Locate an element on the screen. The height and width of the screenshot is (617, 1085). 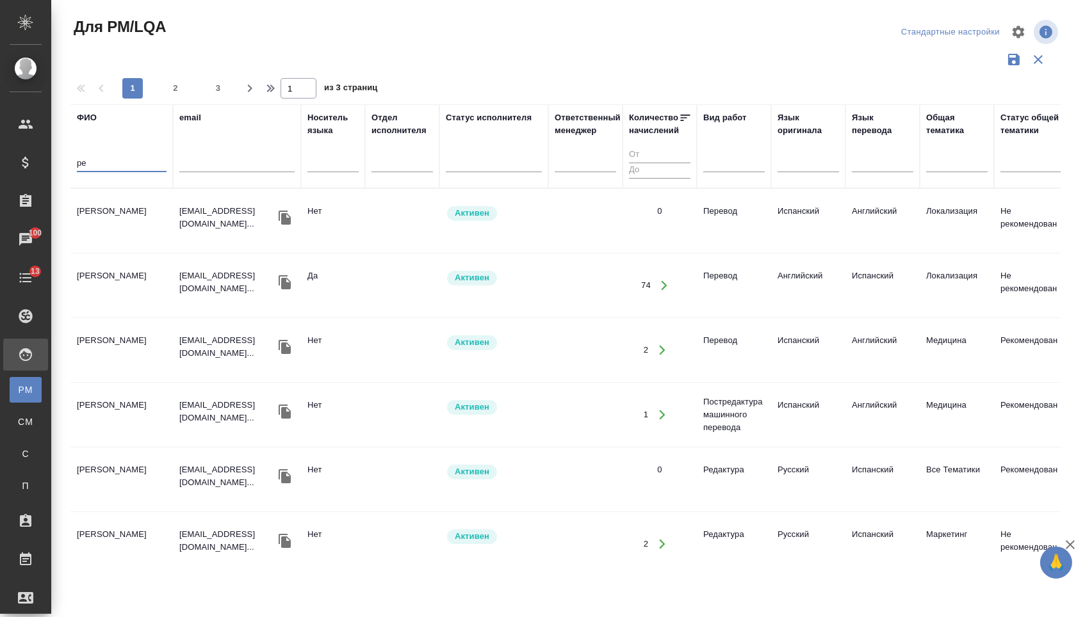
div: Носитель языка is located at coordinates (333, 124).